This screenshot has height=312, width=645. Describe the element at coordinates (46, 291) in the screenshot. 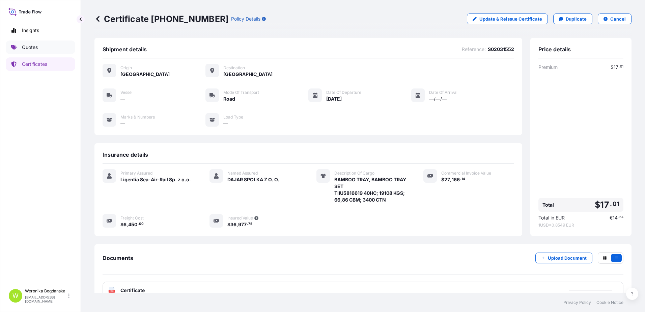

I see `p: Weronika Bogdanska` at that location.